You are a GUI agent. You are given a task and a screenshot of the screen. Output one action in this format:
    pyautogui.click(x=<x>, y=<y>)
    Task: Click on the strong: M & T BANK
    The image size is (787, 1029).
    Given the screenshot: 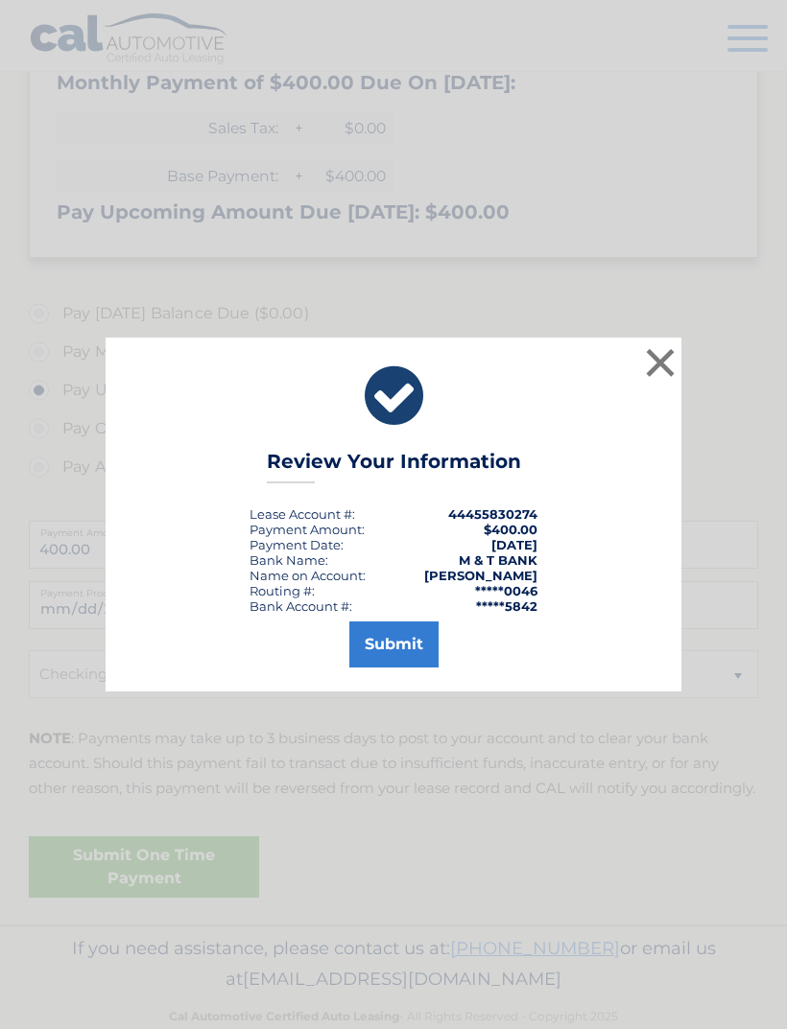 What is the action you would take?
    pyautogui.click(x=498, y=560)
    